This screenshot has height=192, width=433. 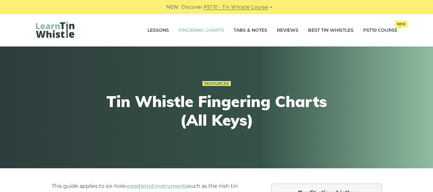 What do you see at coordinates (217, 111) in the screenshot?
I see `h1: Tin Whistle Fingering Charts (All Keys)` at bounding box center [217, 111].